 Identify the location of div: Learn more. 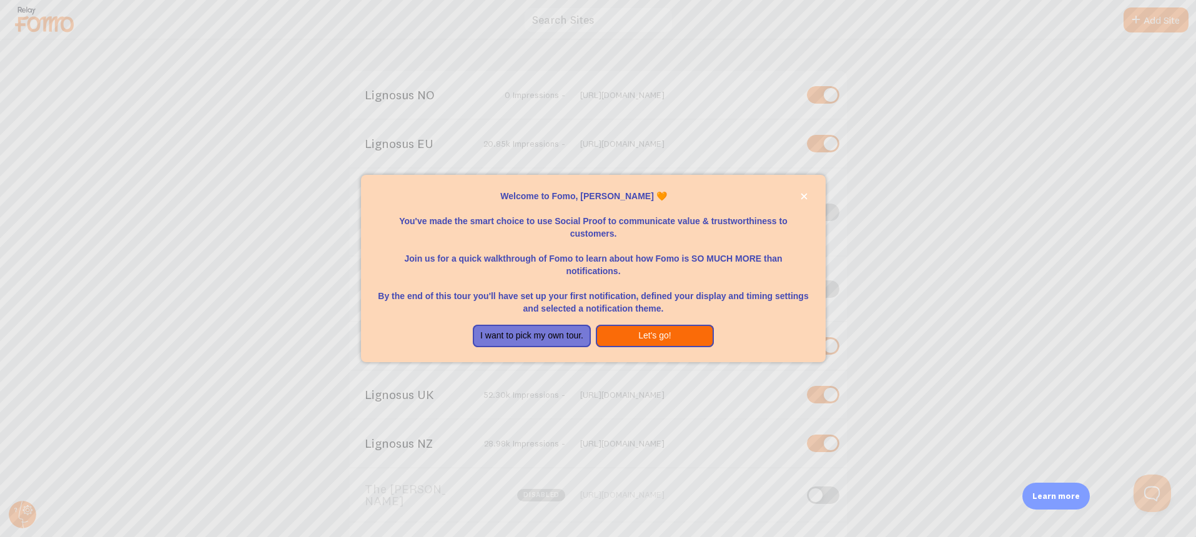
(1056, 496).